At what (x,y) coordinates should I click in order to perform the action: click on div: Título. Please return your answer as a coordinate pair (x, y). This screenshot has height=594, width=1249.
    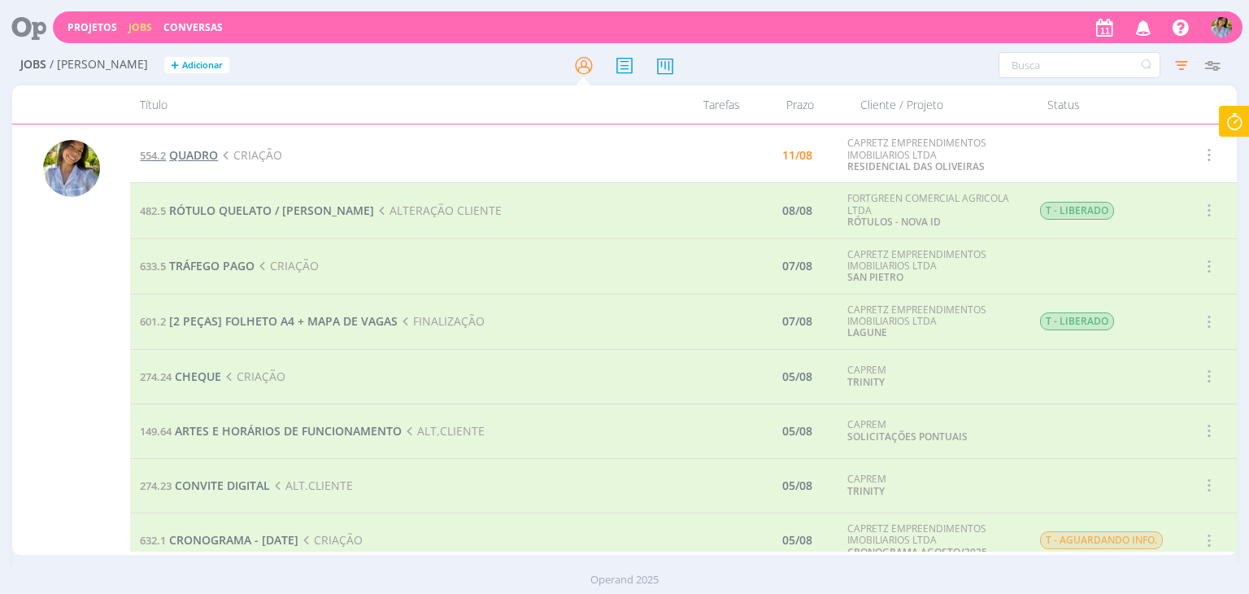
    Looking at the image, I should click on (390, 104).